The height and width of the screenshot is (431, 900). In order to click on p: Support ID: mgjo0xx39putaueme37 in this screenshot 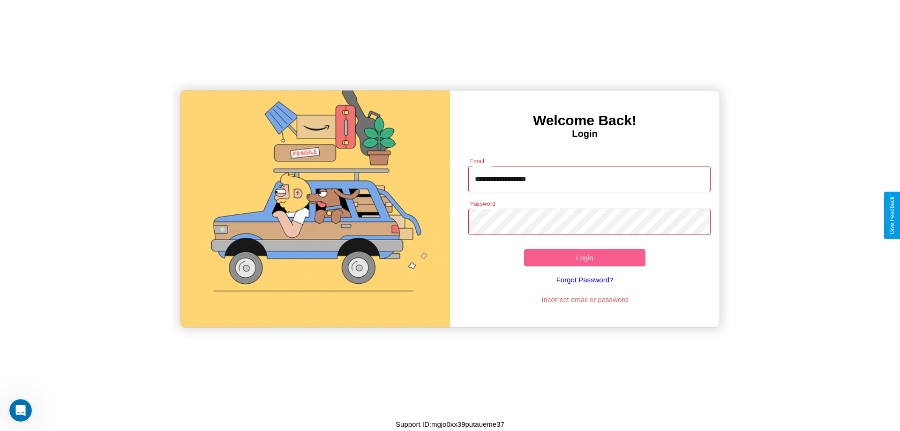, I will do `click(450, 424)`.